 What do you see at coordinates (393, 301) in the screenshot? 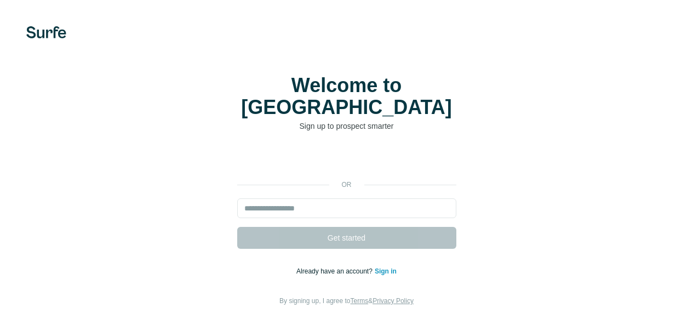
I see `a: Privacy Policy` at bounding box center [393, 301].